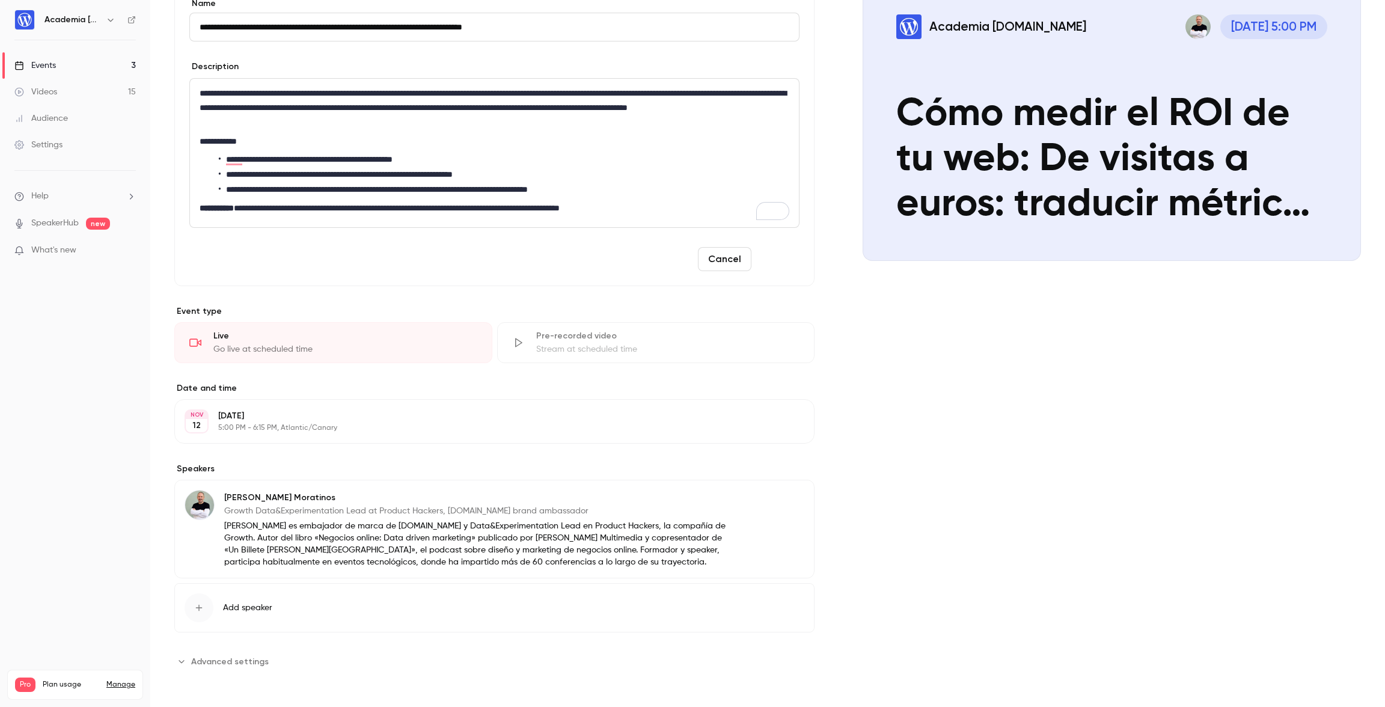 The image size is (1385, 707). Describe the element at coordinates (197, 415) in the screenshot. I see `div: NOV` at that location.